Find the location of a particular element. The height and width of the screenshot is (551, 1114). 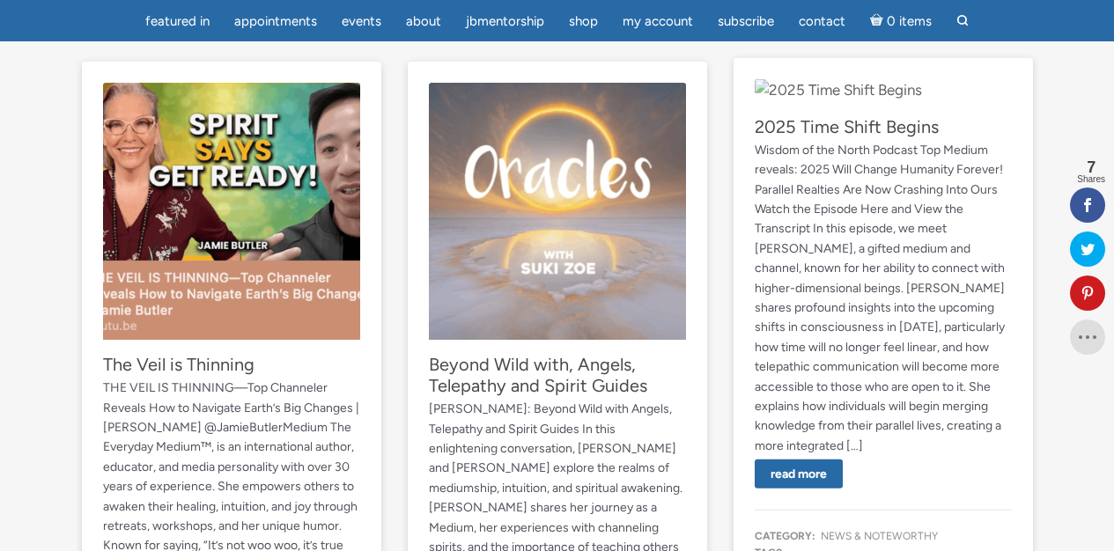

a: Appointments is located at coordinates (276, 21).